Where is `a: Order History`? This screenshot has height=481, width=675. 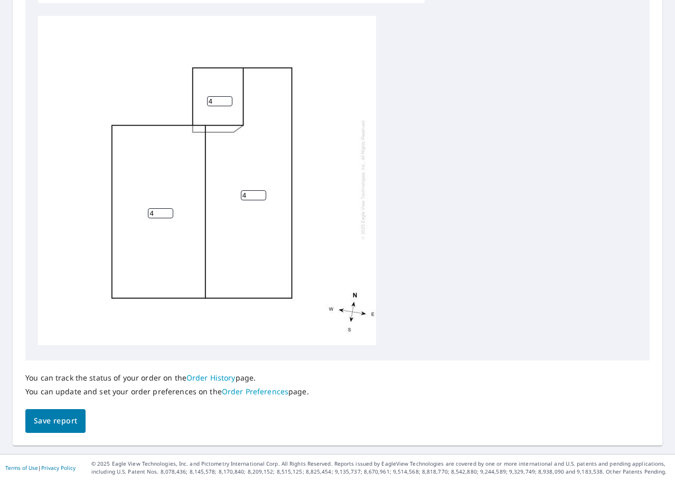 a: Order History is located at coordinates (211, 377).